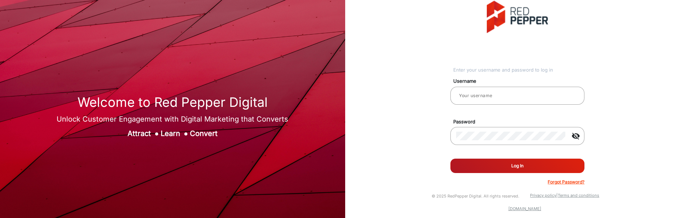 The height and width of the screenshot is (218, 690). Describe the element at coordinates (518, 96) in the screenshot. I see `input: Your username` at that location.